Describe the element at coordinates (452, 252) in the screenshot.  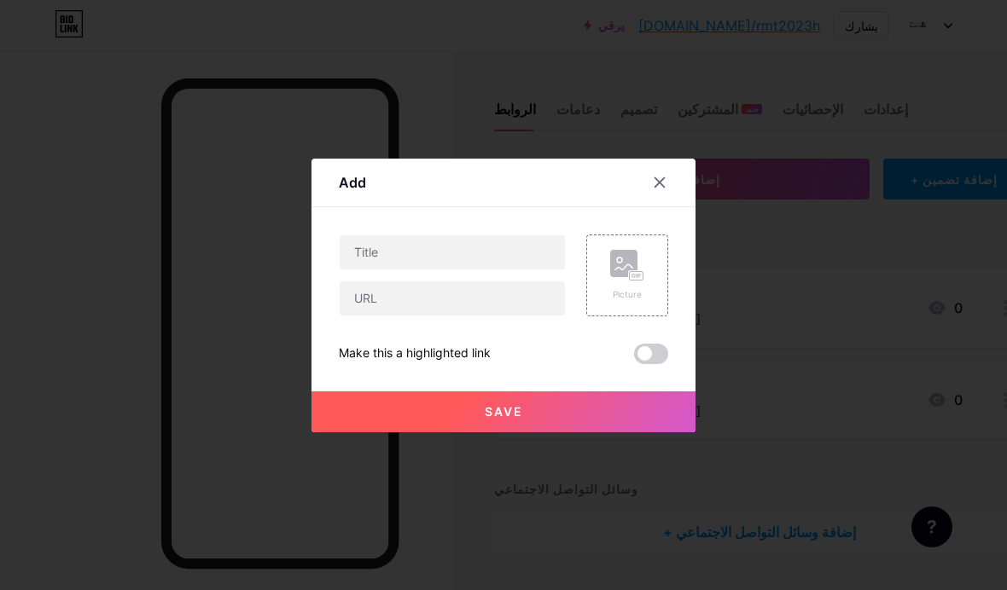
I see `input: Title` at that location.